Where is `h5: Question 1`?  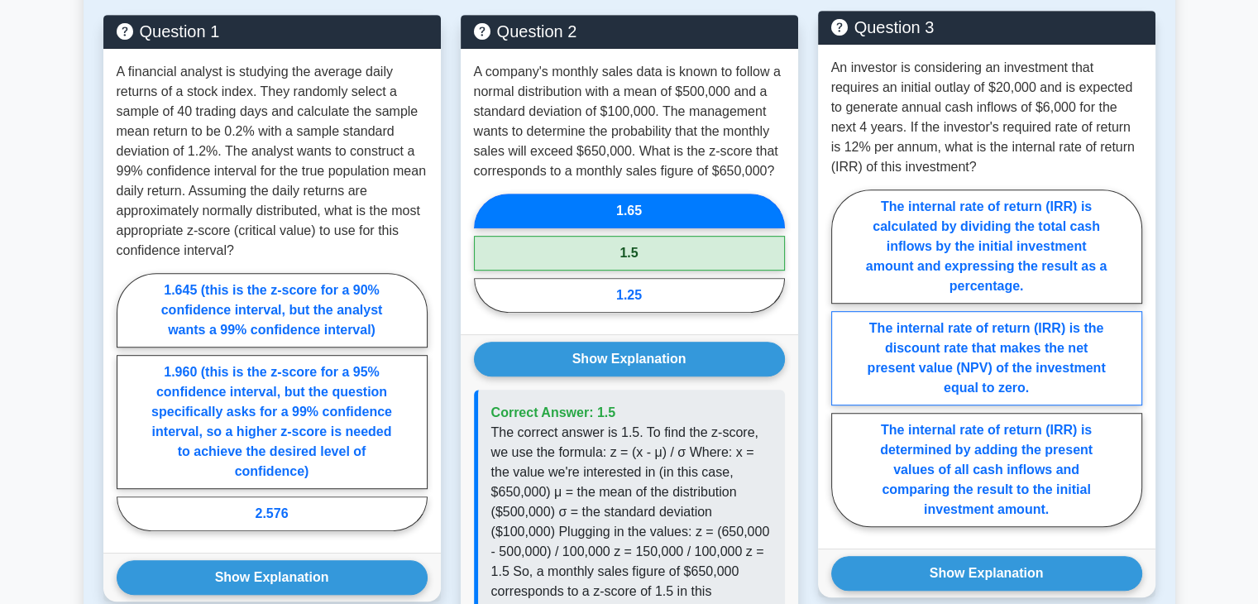 h5: Question 1 is located at coordinates (272, 31).